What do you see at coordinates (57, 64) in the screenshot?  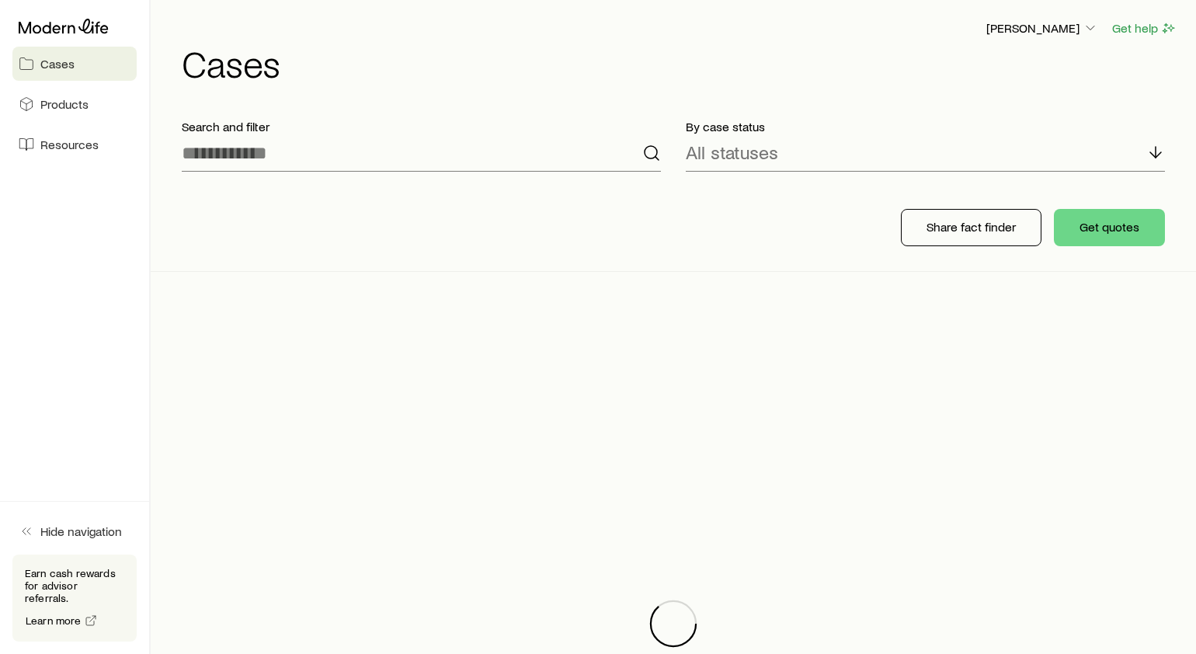 I see `span: Cases` at bounding box center [57, 64].